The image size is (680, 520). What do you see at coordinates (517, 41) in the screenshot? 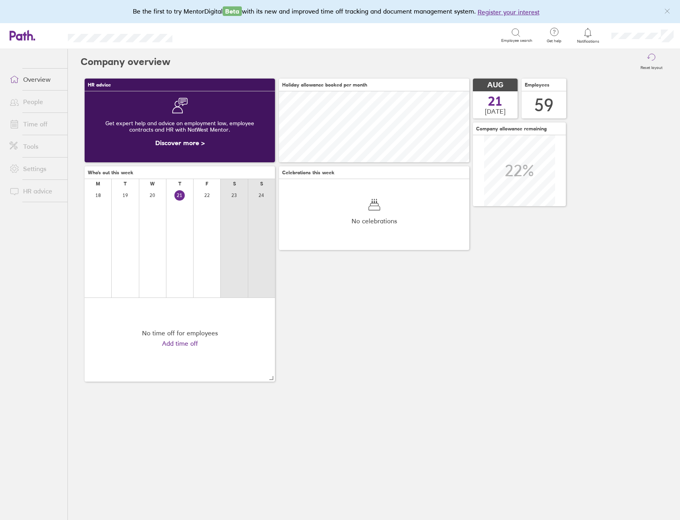
I see `span: Employee search` at bounding box center [517, 41].